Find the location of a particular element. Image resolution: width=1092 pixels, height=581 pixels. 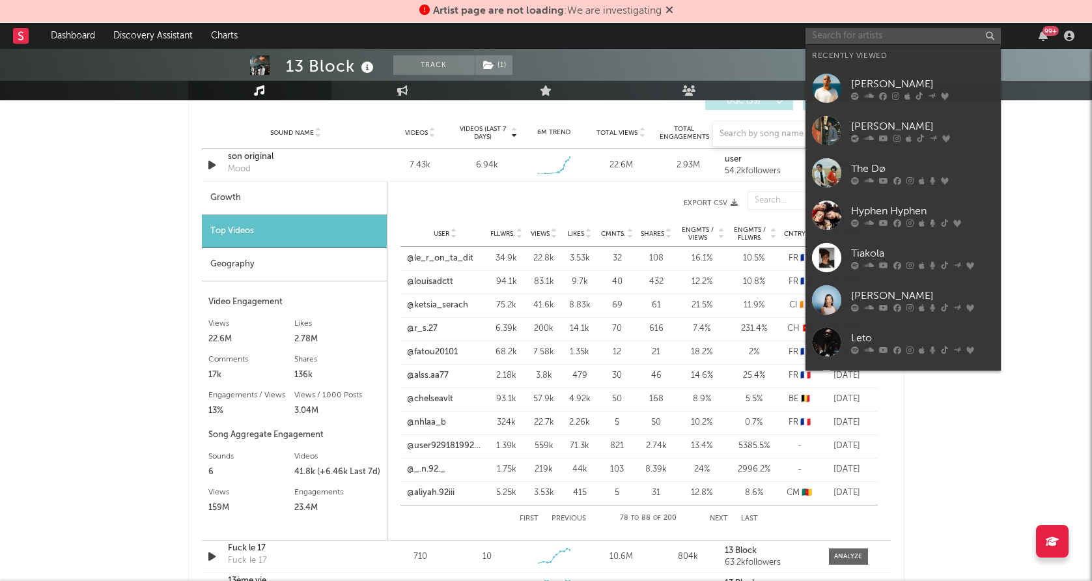

a: @le_r_on_ta_dit is located at coordinates (440, 259).